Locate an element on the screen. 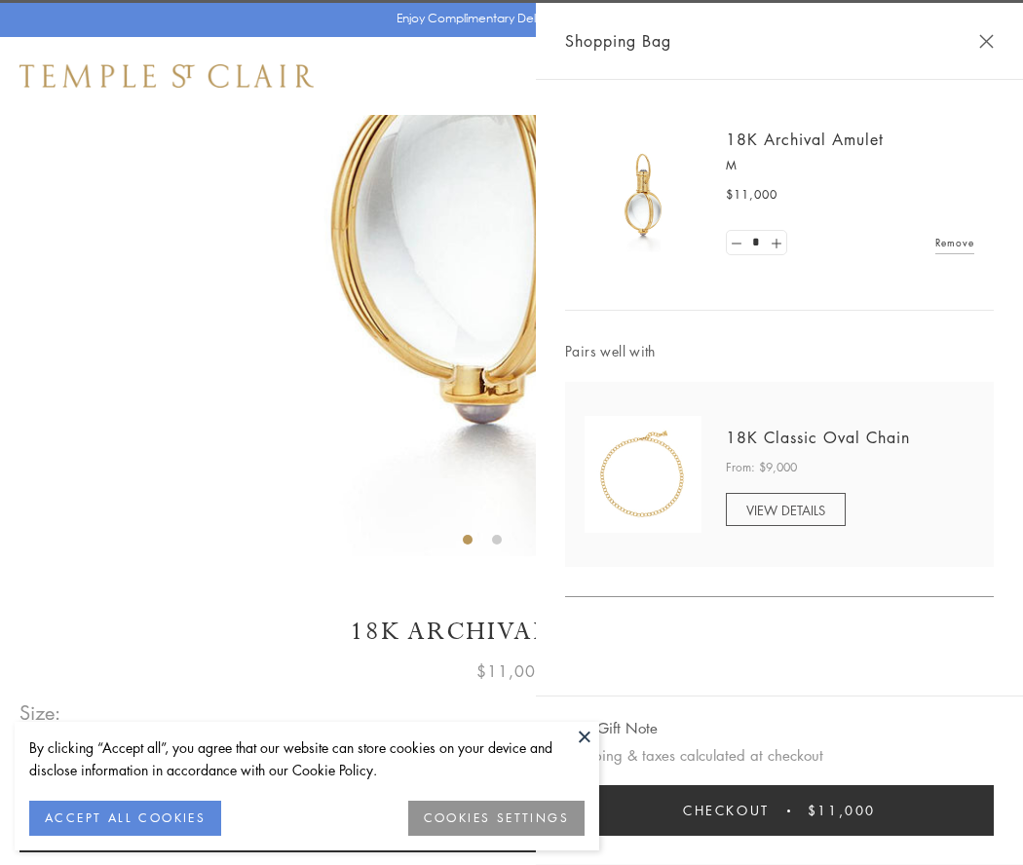 This screenshot has width=1023, height=865. a: Set quantity to 0 is located at coordinates (736, 243).